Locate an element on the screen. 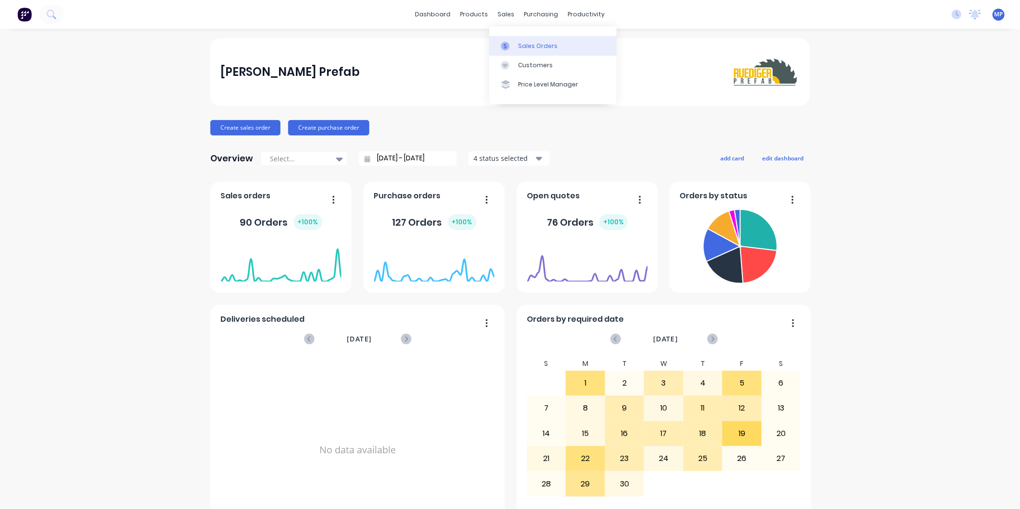 This screenshot has width=1020, height=509. div: M is located at coordinates (585, 363).